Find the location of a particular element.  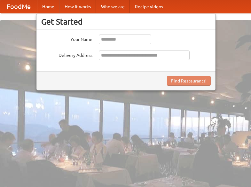

h3: Get Started is located at coordinates (126, 22).